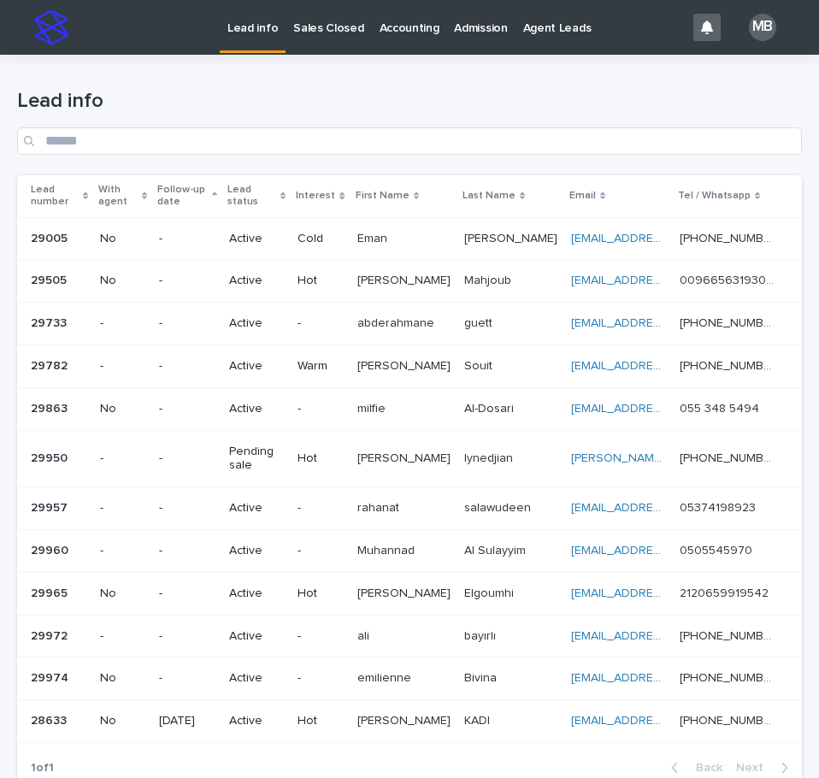 This screenshot has width=819, height=778. Describe the element at coordinates (714, 196) in the screenshot. I see `p: Tel / Whatsapp` at that location.